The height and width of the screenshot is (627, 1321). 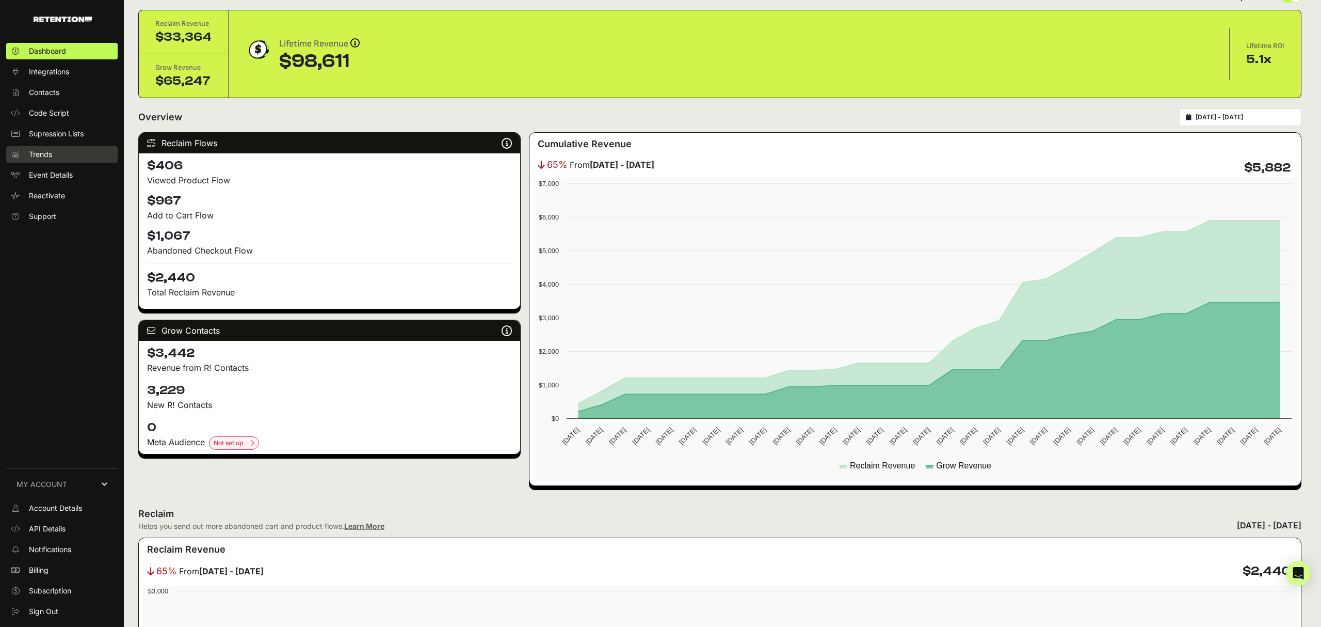 I want to click on div: Grow Contacts, so click(x=329, y=330).